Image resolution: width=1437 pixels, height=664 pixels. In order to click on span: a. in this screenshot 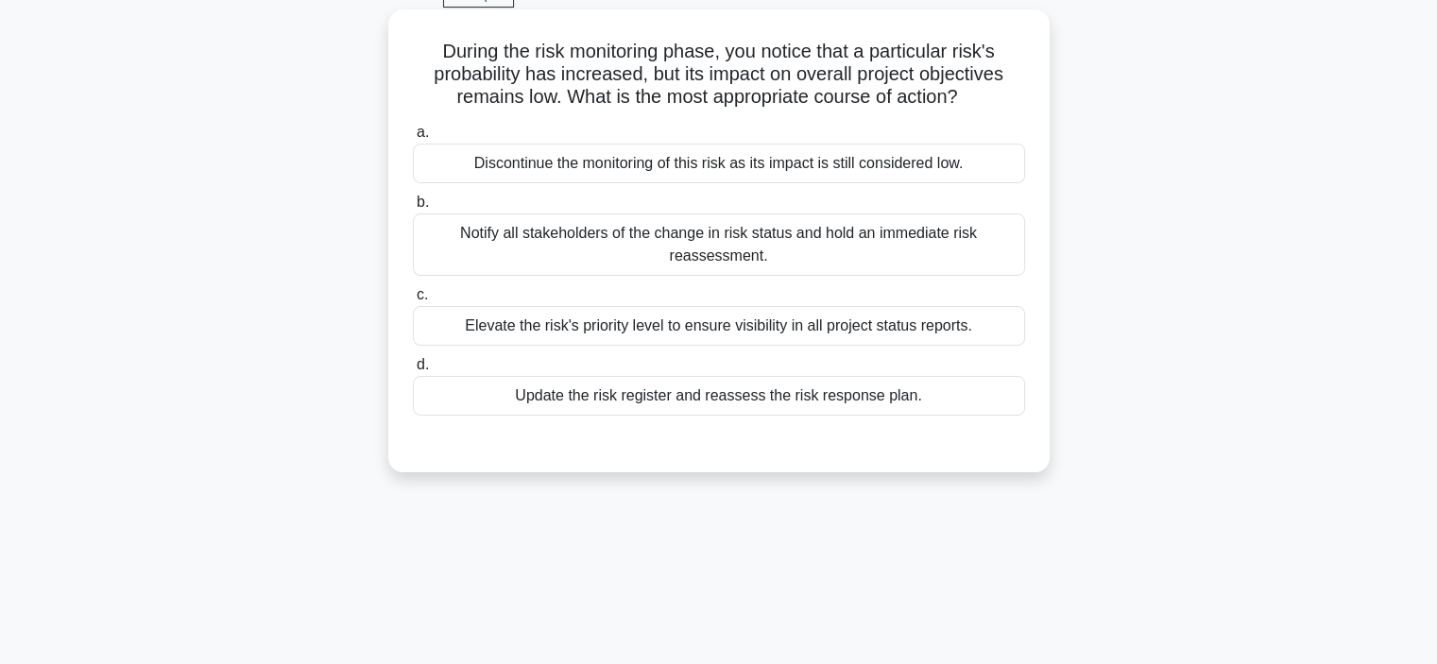, I will do `click(422, 131)`.